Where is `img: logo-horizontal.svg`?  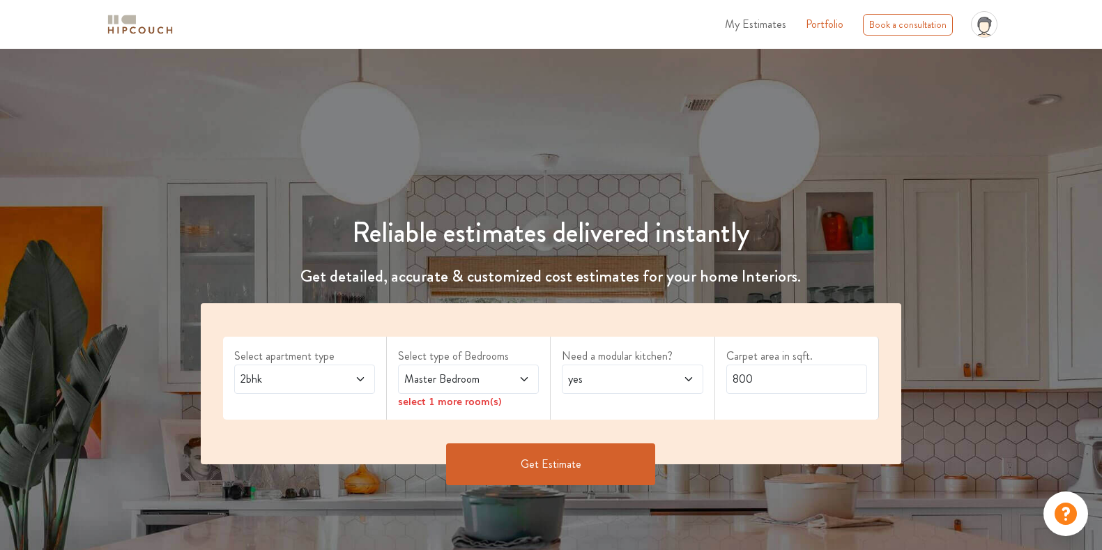 img: logo-horizontal.svg is located at coordinates (140, 24).